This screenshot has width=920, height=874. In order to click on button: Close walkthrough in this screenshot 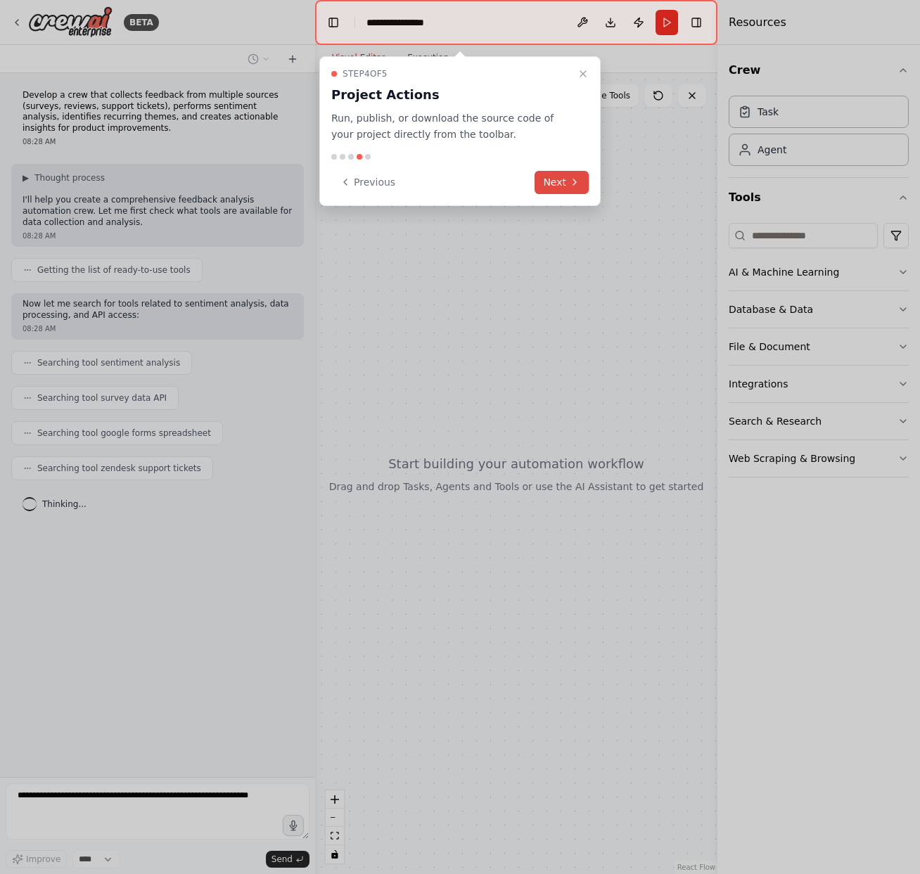, I will do `click(583, 74)`.